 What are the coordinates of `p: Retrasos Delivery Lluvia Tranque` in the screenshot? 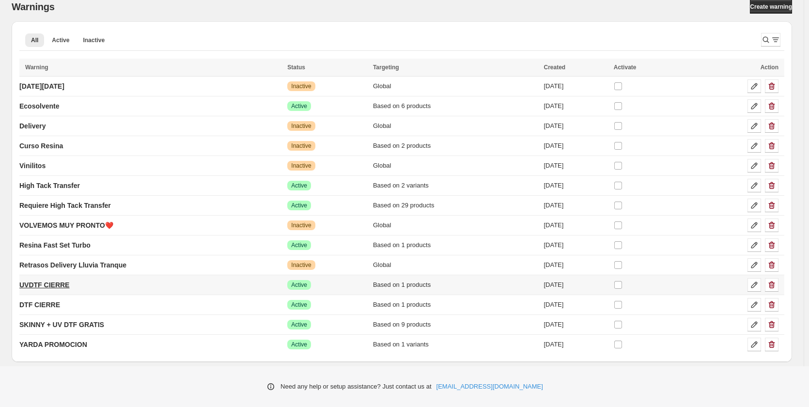 It's located at (73, 265).